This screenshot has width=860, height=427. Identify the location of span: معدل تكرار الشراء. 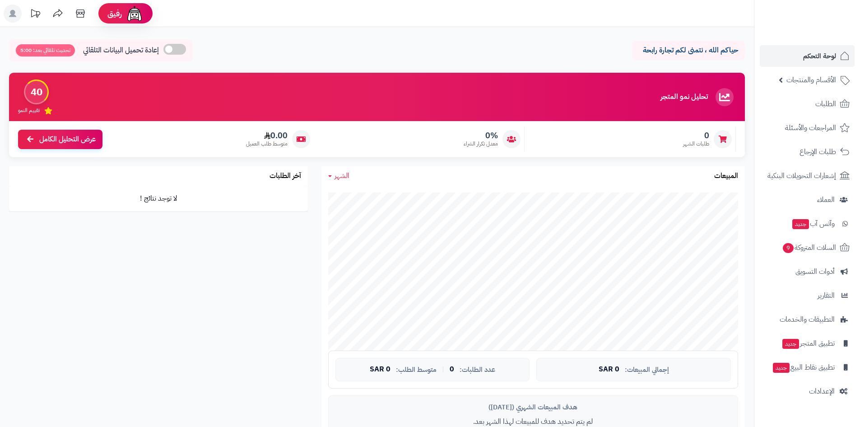
(481, 144).